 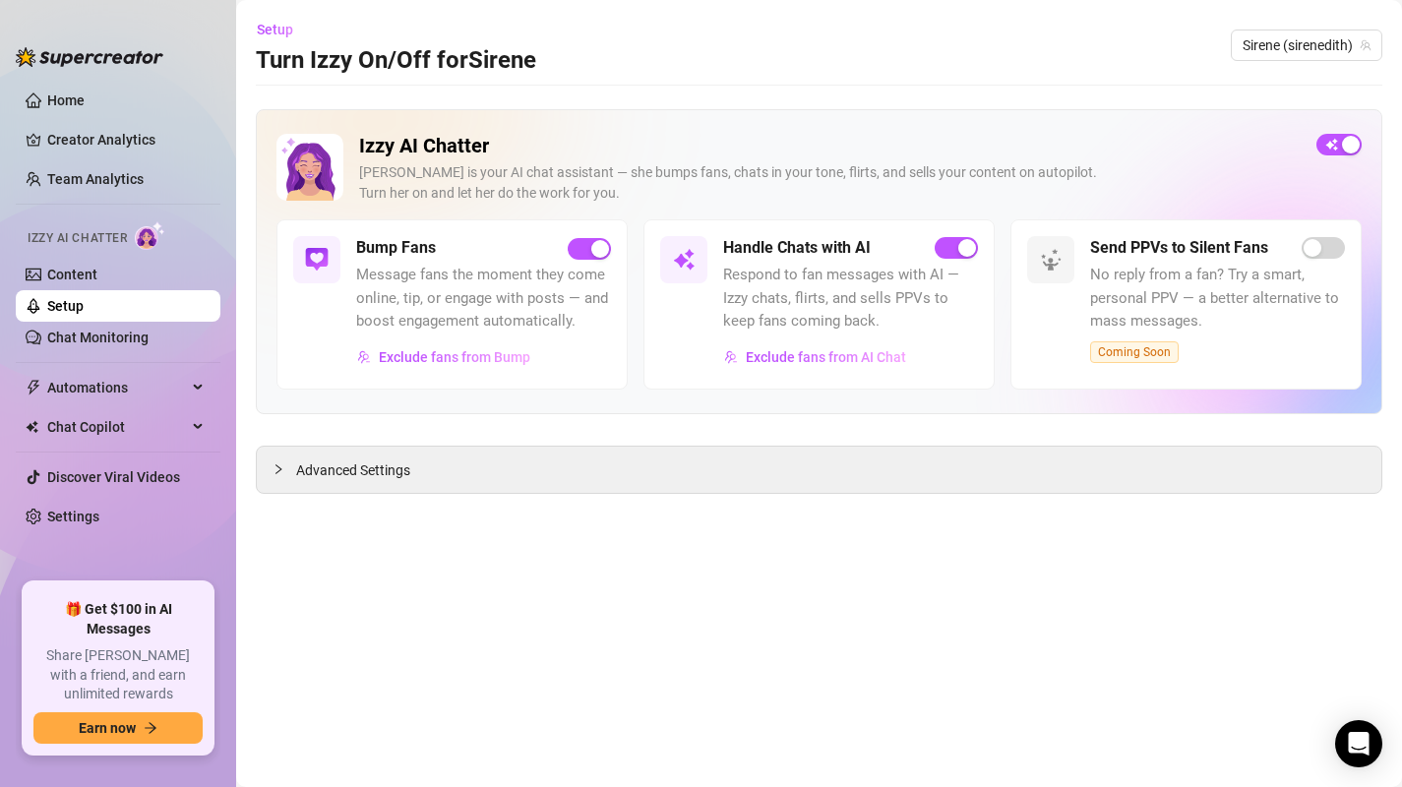 I want to click on div: collapsed, so click(x=284, y=469).